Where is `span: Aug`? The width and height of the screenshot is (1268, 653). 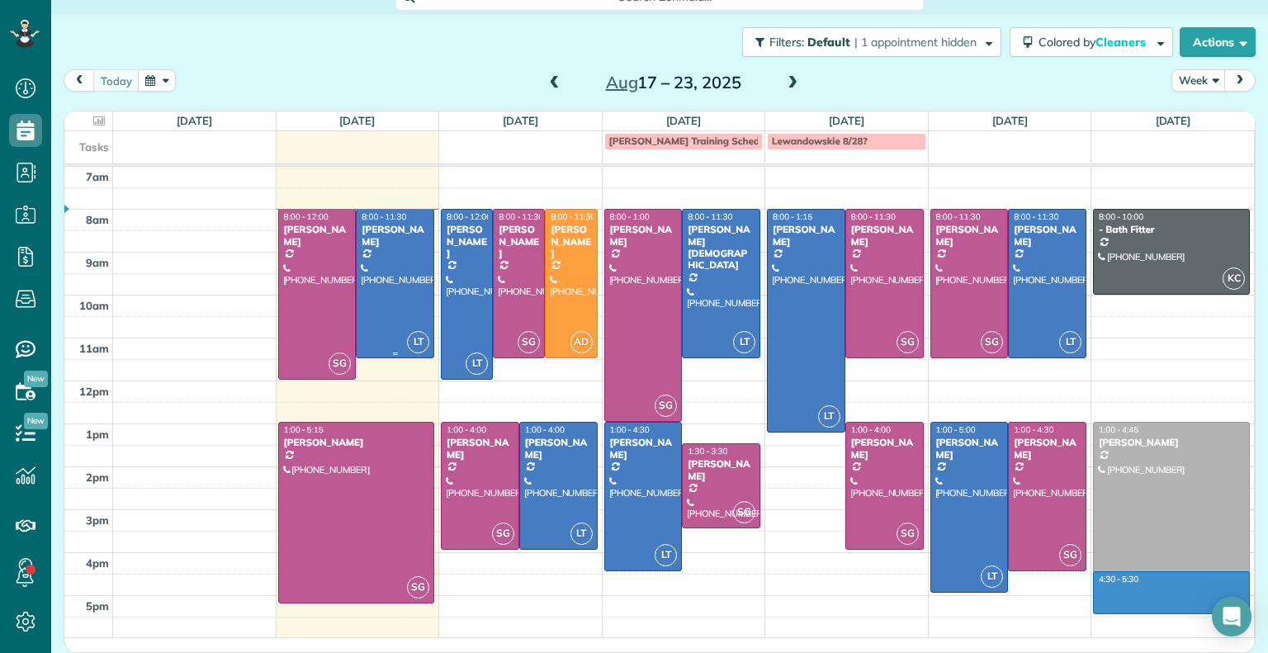 span: Aug is located at coordinates (621, 82).